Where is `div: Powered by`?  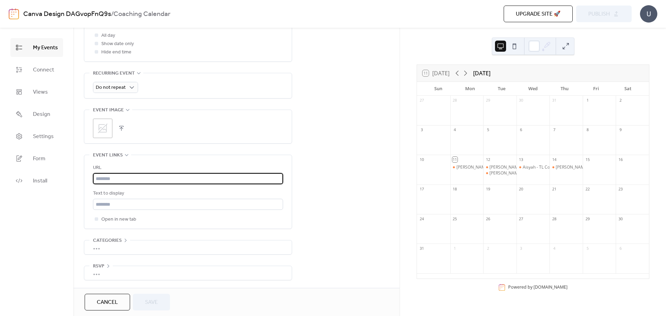
div: Powered by is located at coordinates (537, 287).